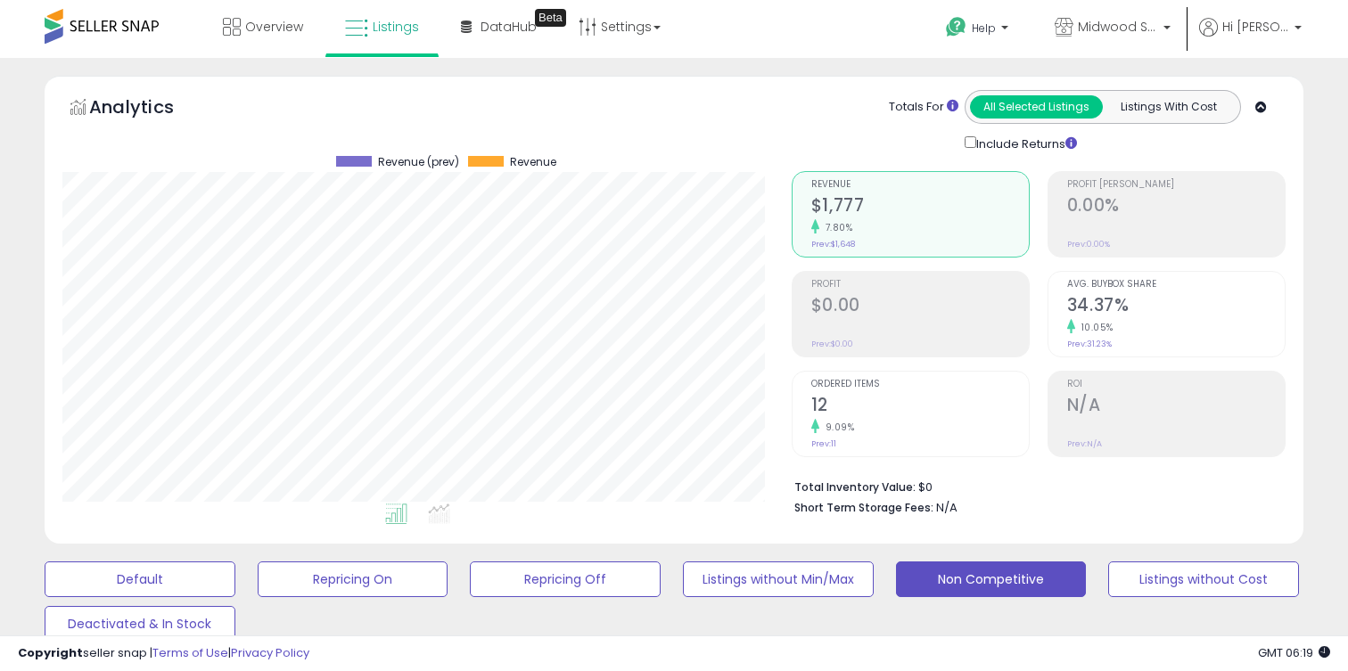 The width and height of the screenshot is (1348, 671). Describe the element at coordinates (418, 162) in the screenshot. I see `span: Revenue (prev)` at that location.